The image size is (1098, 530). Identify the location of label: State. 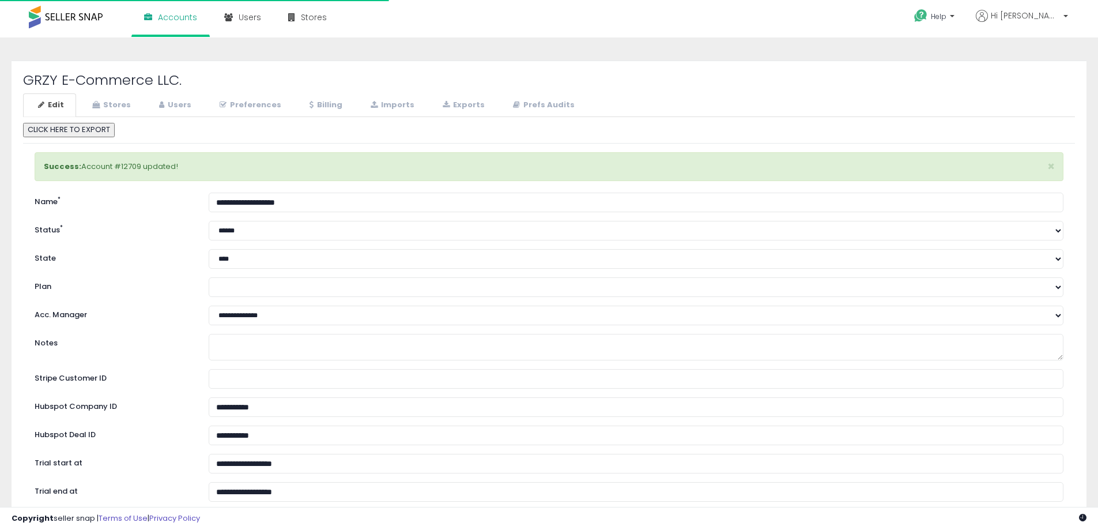
(113, 256).